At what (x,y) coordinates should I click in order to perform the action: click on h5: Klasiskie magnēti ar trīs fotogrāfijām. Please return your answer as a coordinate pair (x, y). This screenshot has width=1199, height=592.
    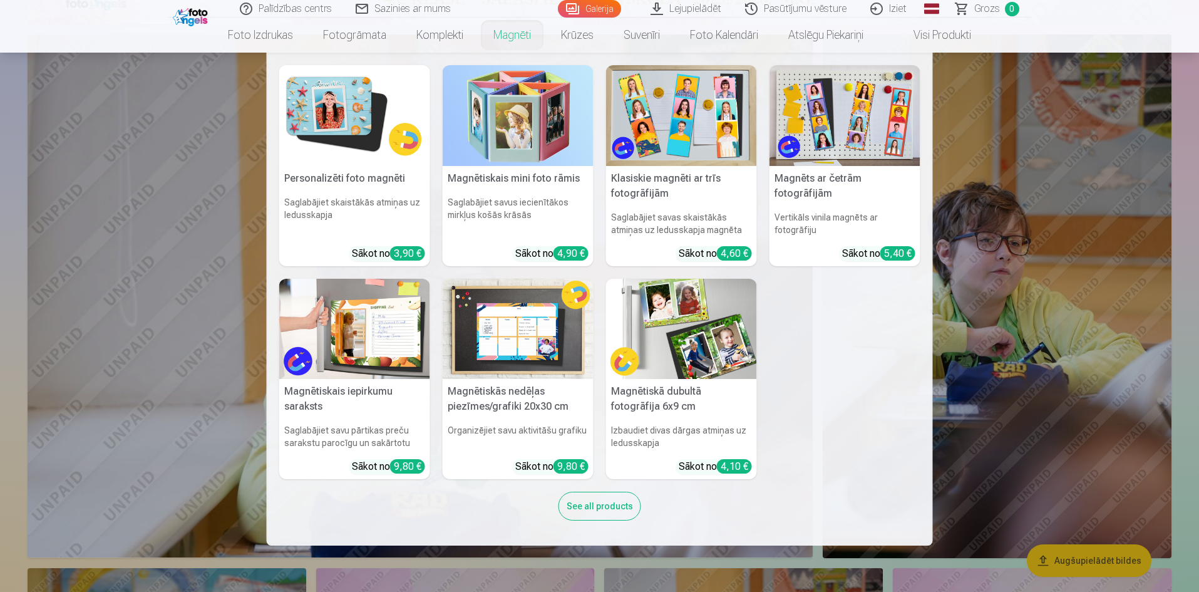
    Looking at the image, I should click on (681, 186).